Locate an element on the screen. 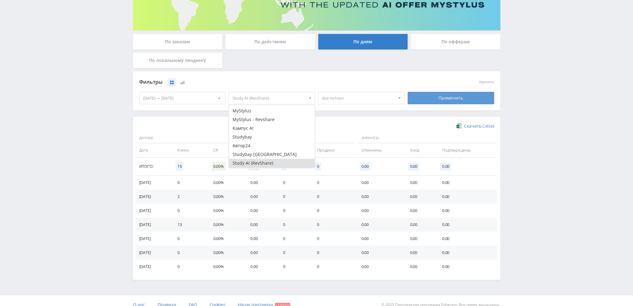  td: Клики is located at coordinates (189, 150).